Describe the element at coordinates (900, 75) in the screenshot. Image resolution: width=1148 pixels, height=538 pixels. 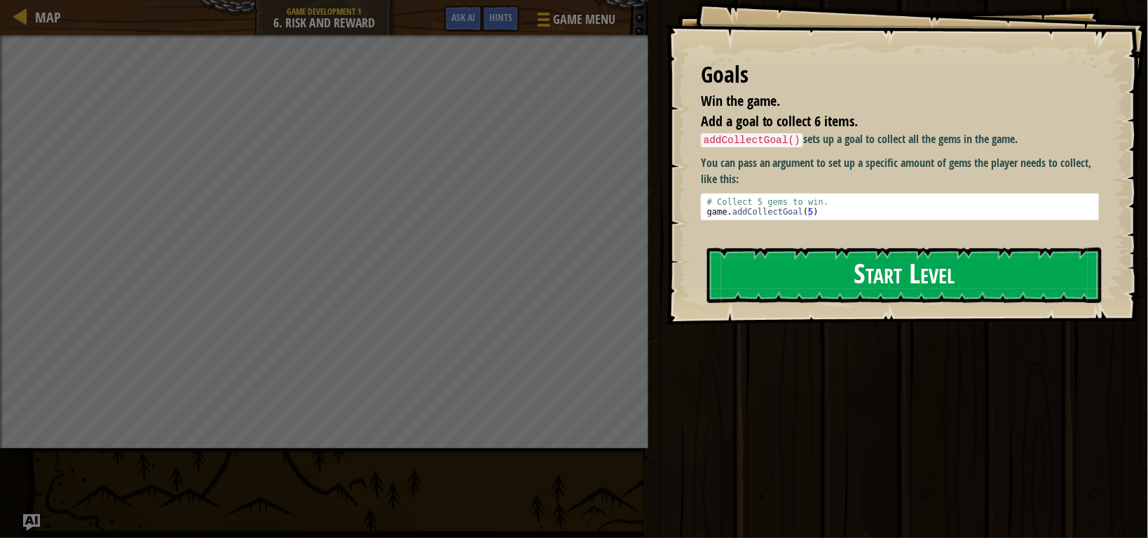
I see `div: Goals` at that location.